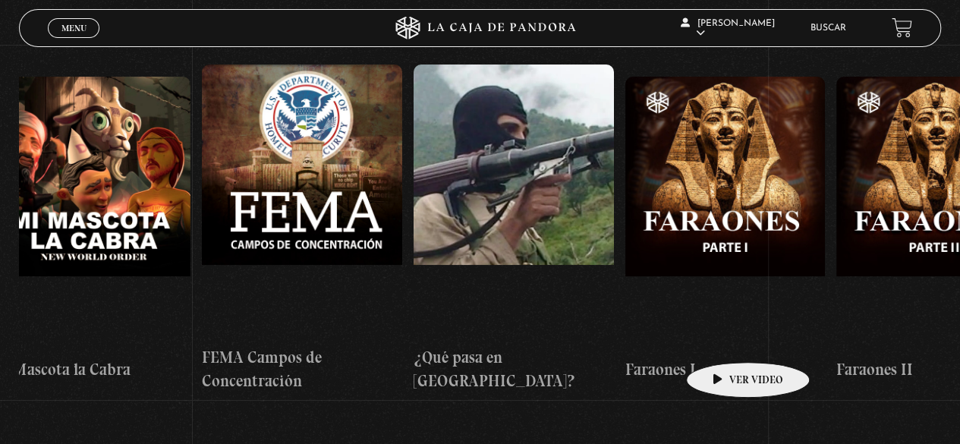  Describe the element at coordinates (302, 228) in the screenshot. I see `a: FEMA Campos de Concentración` at that location.